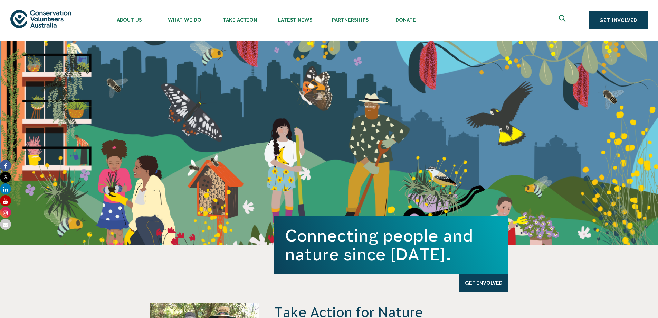 The image size is (658, 318). Describe the element at coordinates (406, 20) in the screenshot. I see `span: Donate` at that location.